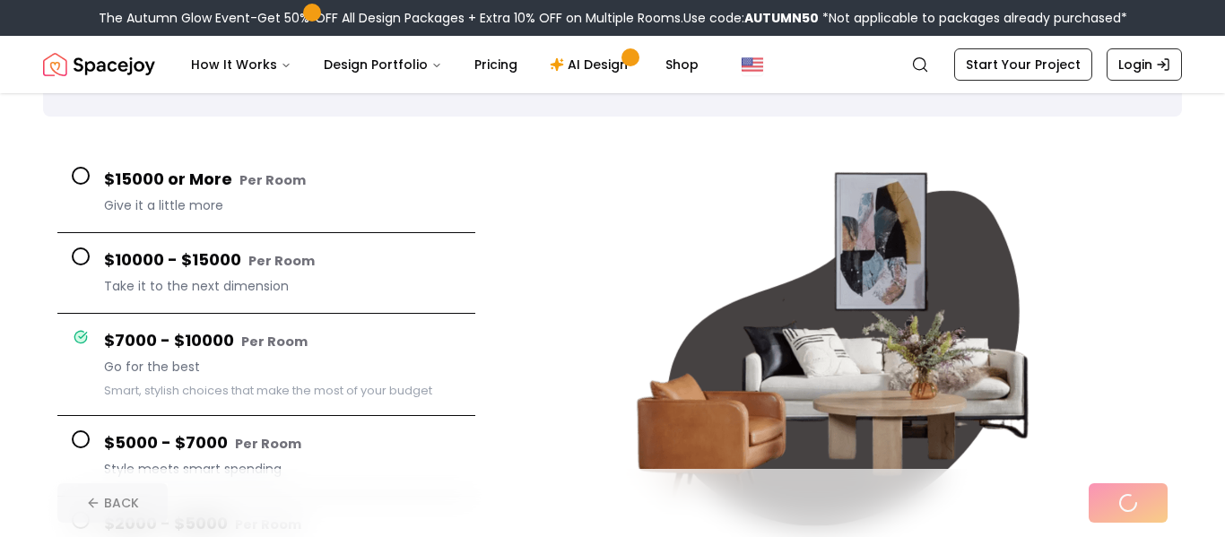 The height and width of the screenshot is (537, 1225). I want to click on span: Give it a little more, so click(282, 205).